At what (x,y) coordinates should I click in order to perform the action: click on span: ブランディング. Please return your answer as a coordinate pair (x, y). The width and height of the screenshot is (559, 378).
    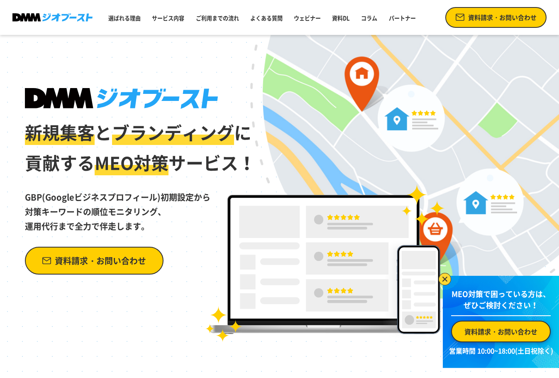
    Looking at the image, I should click on (173, 132).